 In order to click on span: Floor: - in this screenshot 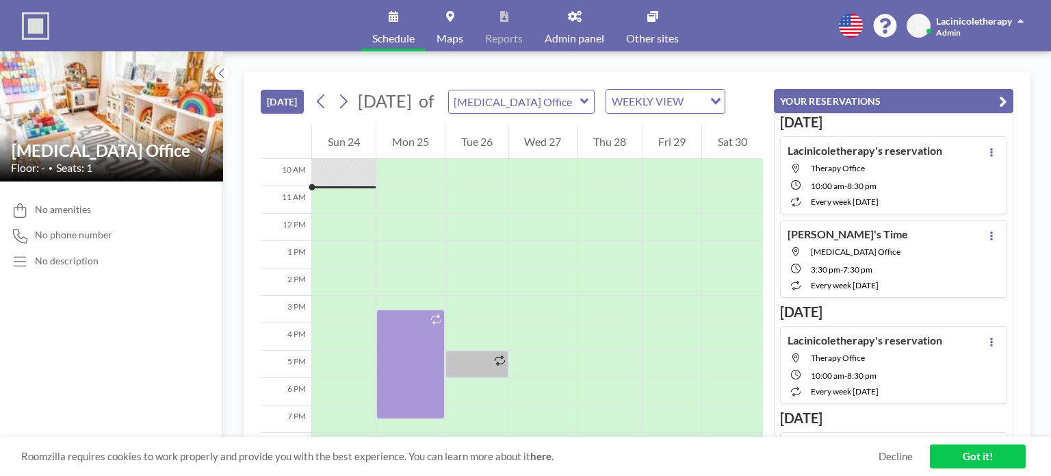, I will do `click(28, 168)`.